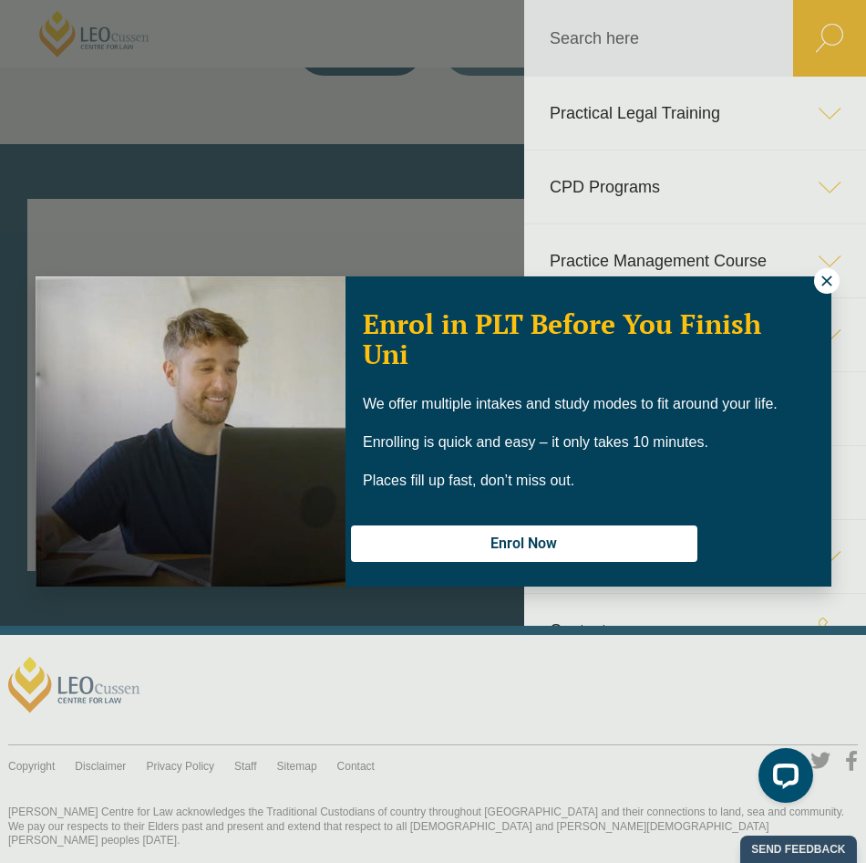 Image resolution: width=866 pixels, height=863 pixels. Describe the element at coordinates (42, 35) in the screenshot. I see `button: Open LiveChat chat widget` at that location.